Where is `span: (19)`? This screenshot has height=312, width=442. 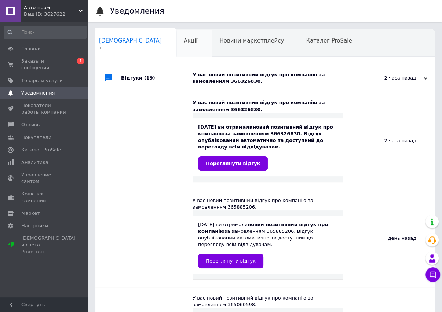 span: (19) is located at coordinates (150, 78).